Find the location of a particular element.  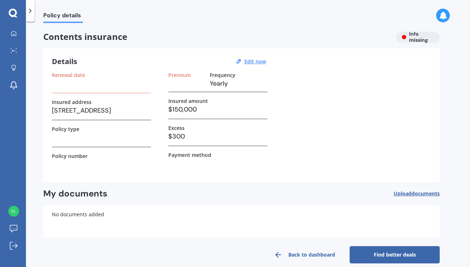

label: Payment method is located at coordinates (190, 155).